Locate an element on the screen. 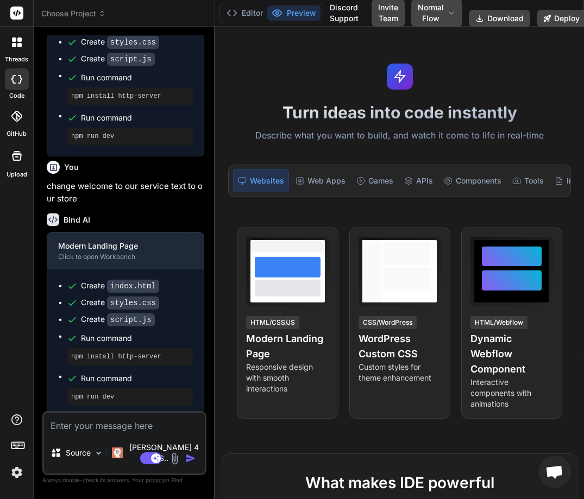  img: Claude 4 Sonnet is located at coordinates (117, 453).